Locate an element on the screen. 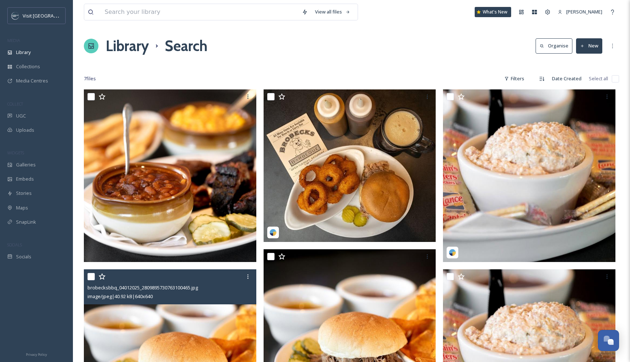  span: Socials is located at coordinates (24, 256).